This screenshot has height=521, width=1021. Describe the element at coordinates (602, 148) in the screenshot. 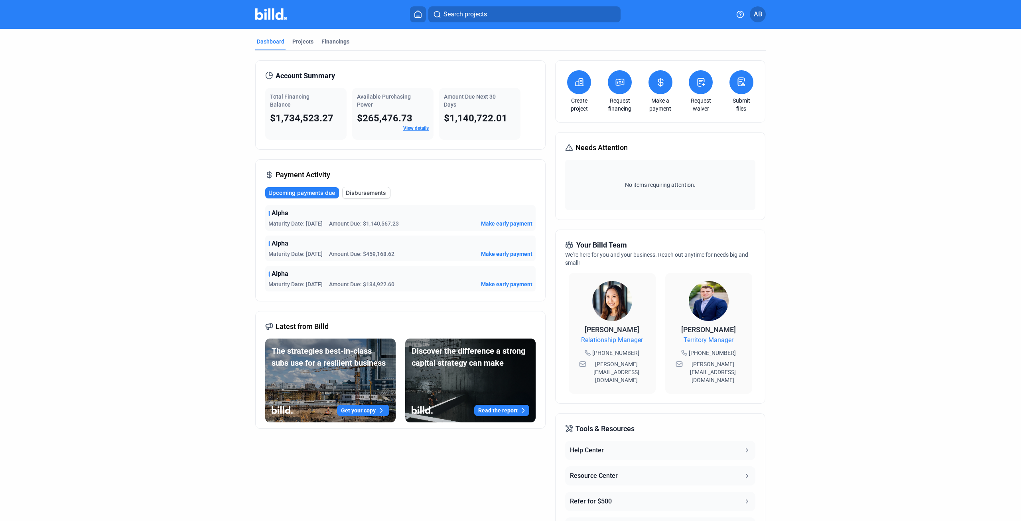

I see `span: Needs Attention` at that location.